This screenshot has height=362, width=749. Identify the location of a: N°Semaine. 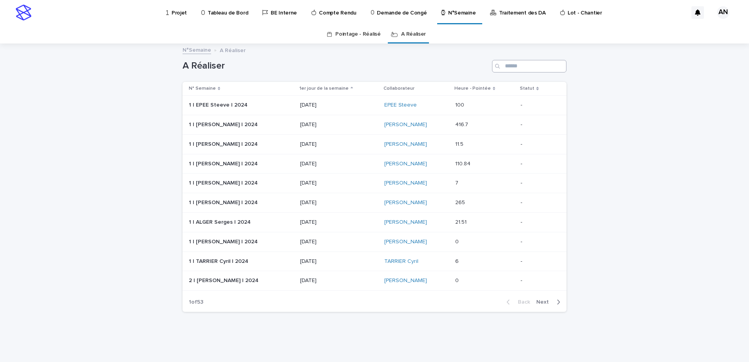
(197, 49).